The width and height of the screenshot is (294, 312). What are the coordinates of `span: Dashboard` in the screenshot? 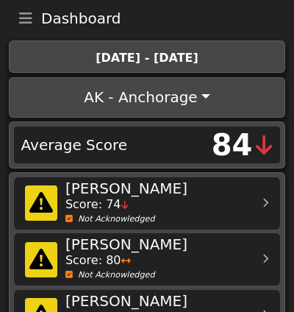 It's located at (81, 18).